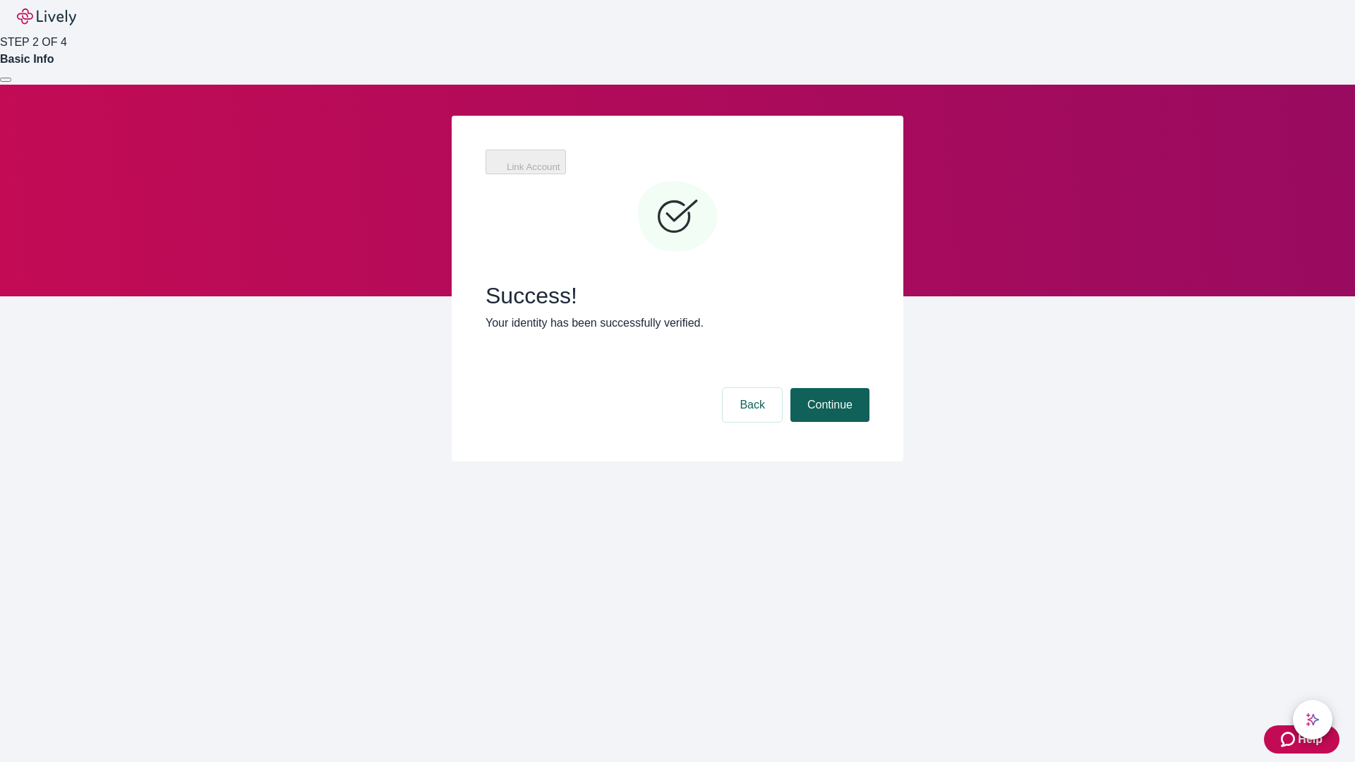  I want to click on button: Continue, so click(830, 405).